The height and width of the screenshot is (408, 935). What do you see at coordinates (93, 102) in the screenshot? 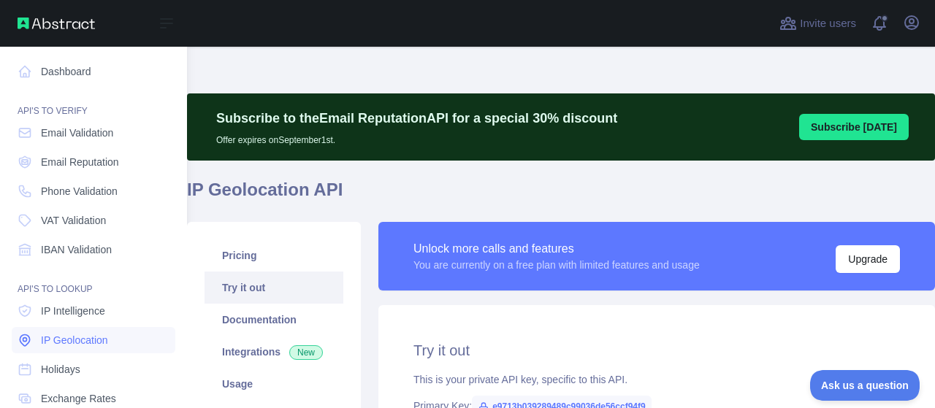
I see `div: API'S TO VERIFY` at bounding box center [93, 102].